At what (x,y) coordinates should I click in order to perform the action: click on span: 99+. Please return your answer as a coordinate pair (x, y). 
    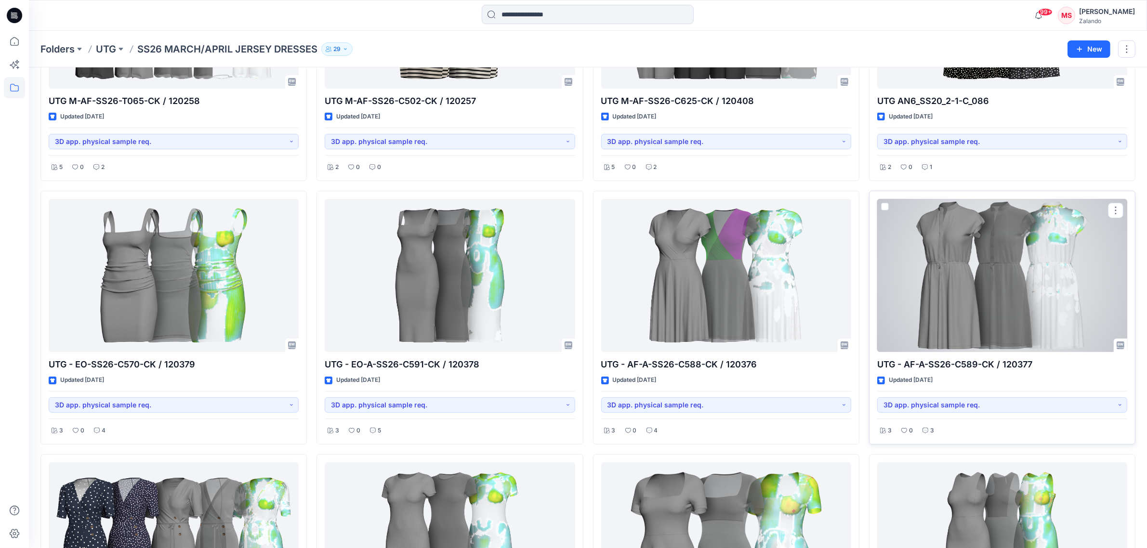
    Looking at the image, I should click on (1046, 12).